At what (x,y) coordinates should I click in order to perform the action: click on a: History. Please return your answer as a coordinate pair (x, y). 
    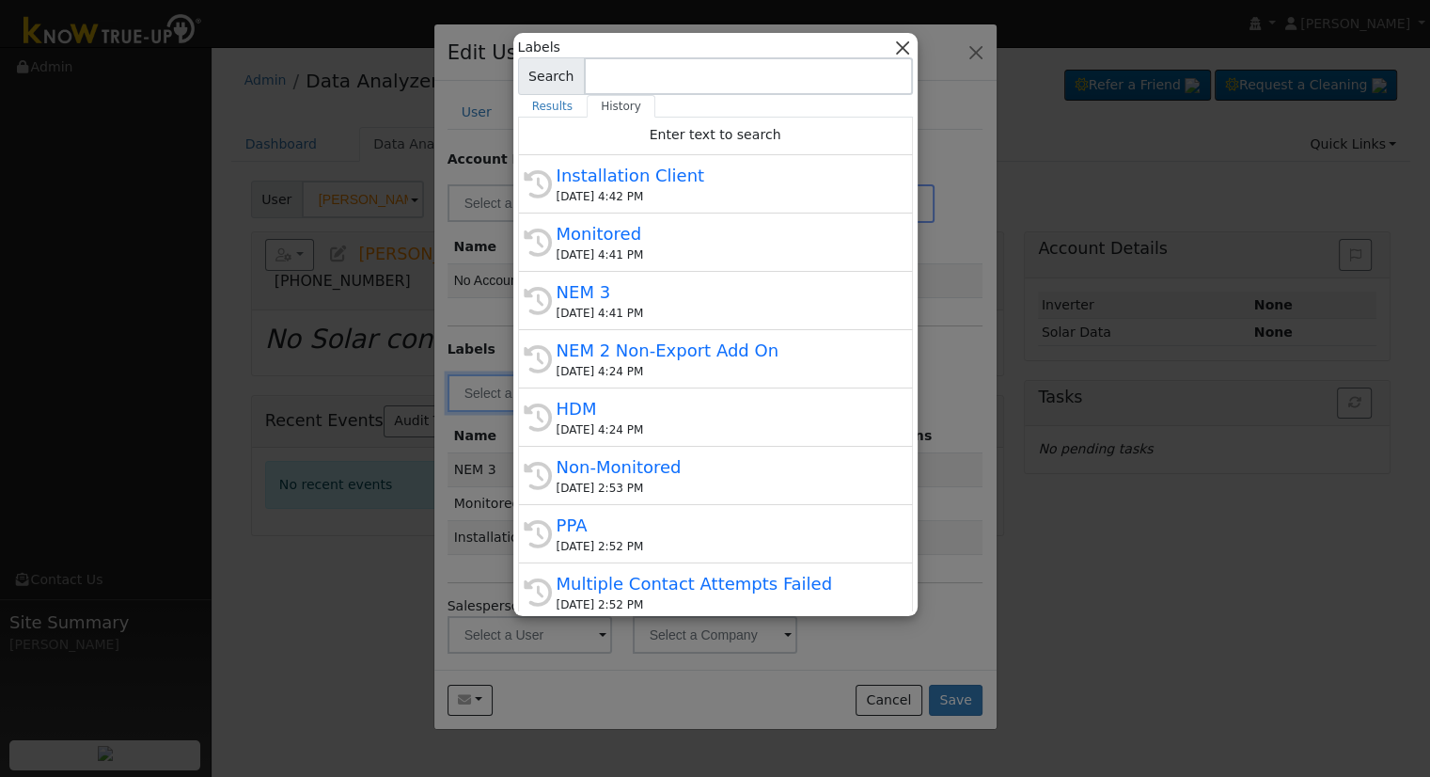
    Looking at the image, I should click on (621, 106).